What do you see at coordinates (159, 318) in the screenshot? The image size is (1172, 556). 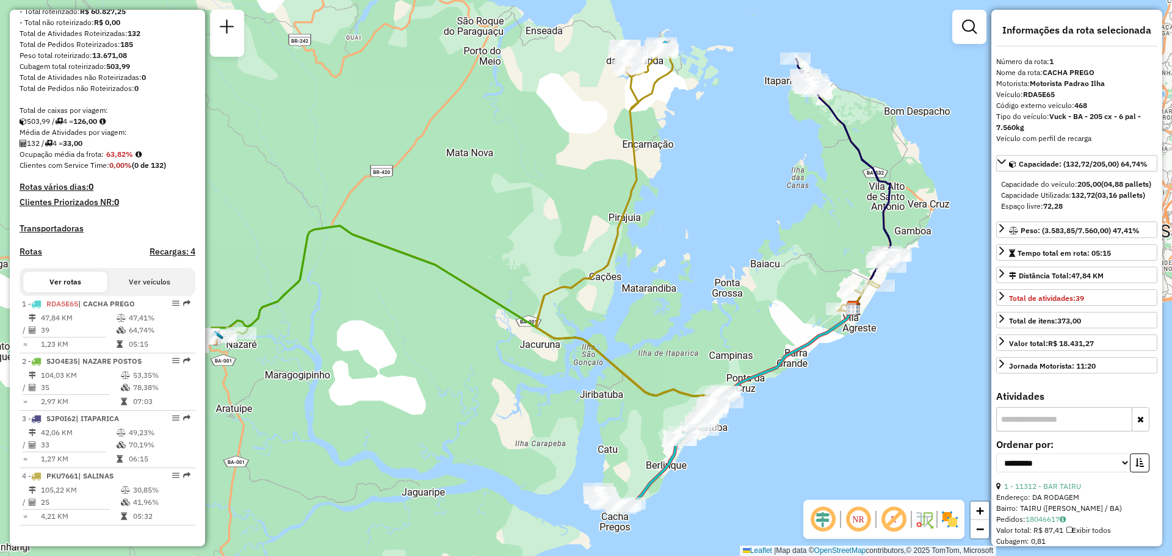 I see `td: 47,41%` at bounding box center [159, 318].